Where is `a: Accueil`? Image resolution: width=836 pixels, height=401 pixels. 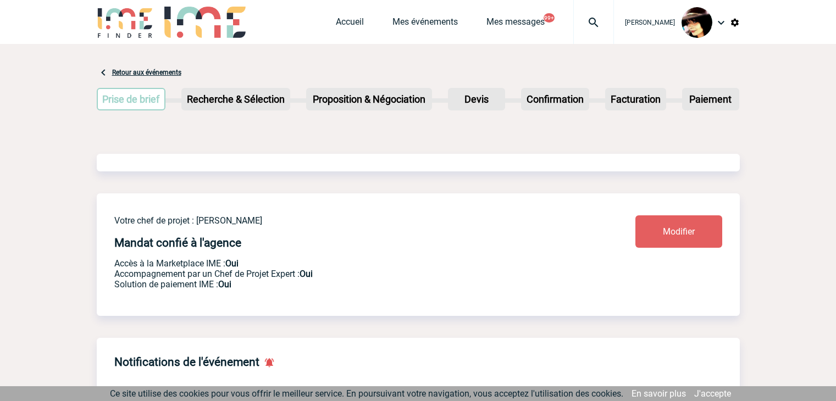
a: Accueil is located at coordinates (350, 24).